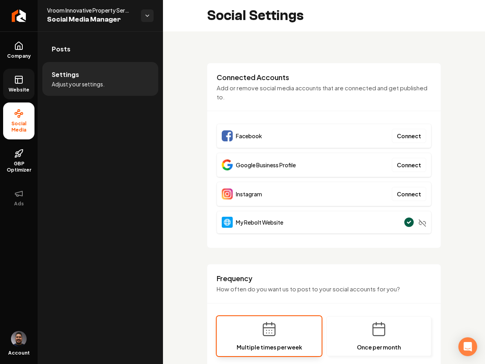 Image resolution: width=485 pixels, height=364 pixels. Describe the element at coordinates (100, 49) in the screenshot. I see `a: Posts` at that location.